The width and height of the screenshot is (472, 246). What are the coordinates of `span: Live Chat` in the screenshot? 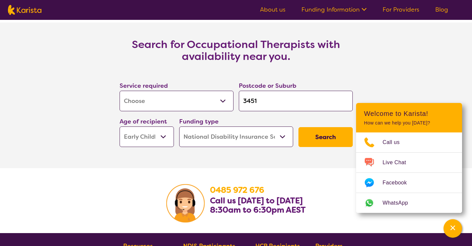 It's located at (398, 163).